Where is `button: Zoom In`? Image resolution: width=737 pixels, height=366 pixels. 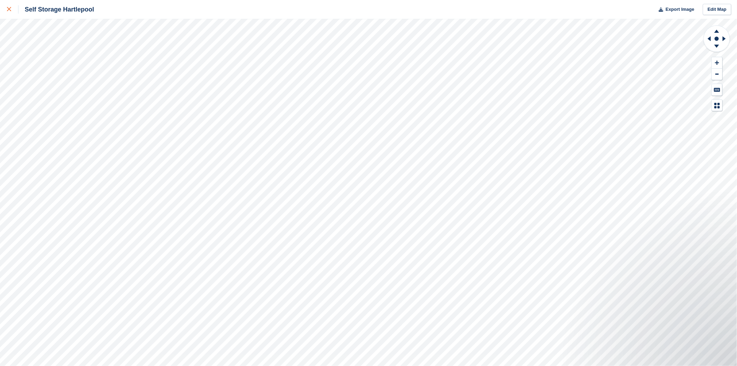 button: Zoom In is located at coordinates (717, 63).